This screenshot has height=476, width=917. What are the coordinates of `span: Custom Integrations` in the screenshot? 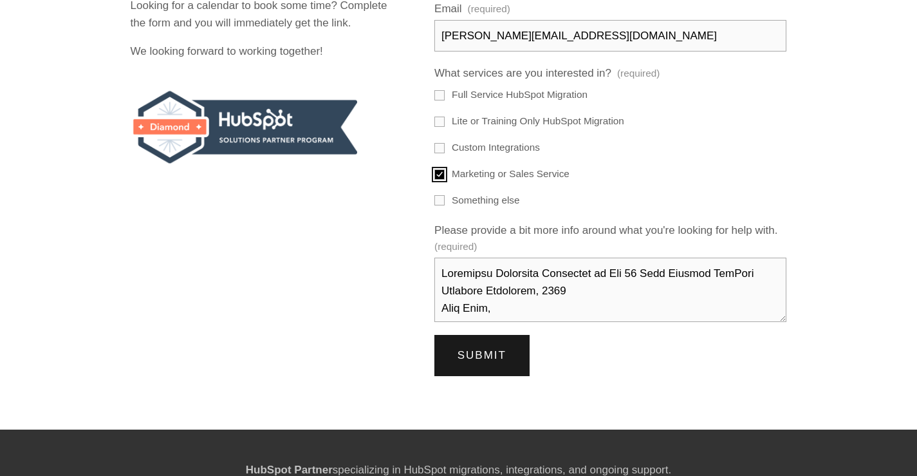 It's located at (496, 147).